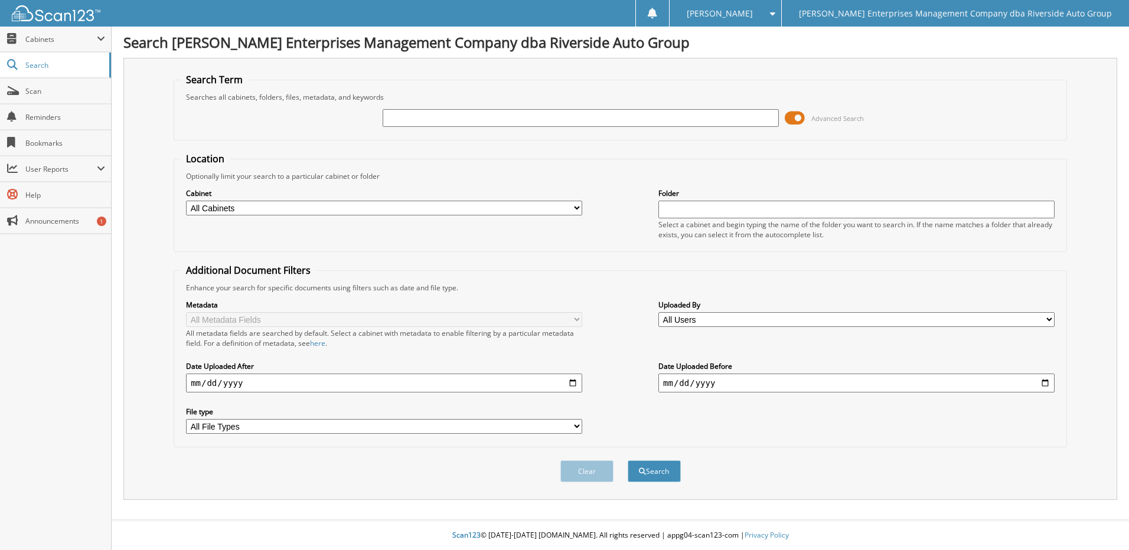  I want to click on button: Clear, so click(587, 471).